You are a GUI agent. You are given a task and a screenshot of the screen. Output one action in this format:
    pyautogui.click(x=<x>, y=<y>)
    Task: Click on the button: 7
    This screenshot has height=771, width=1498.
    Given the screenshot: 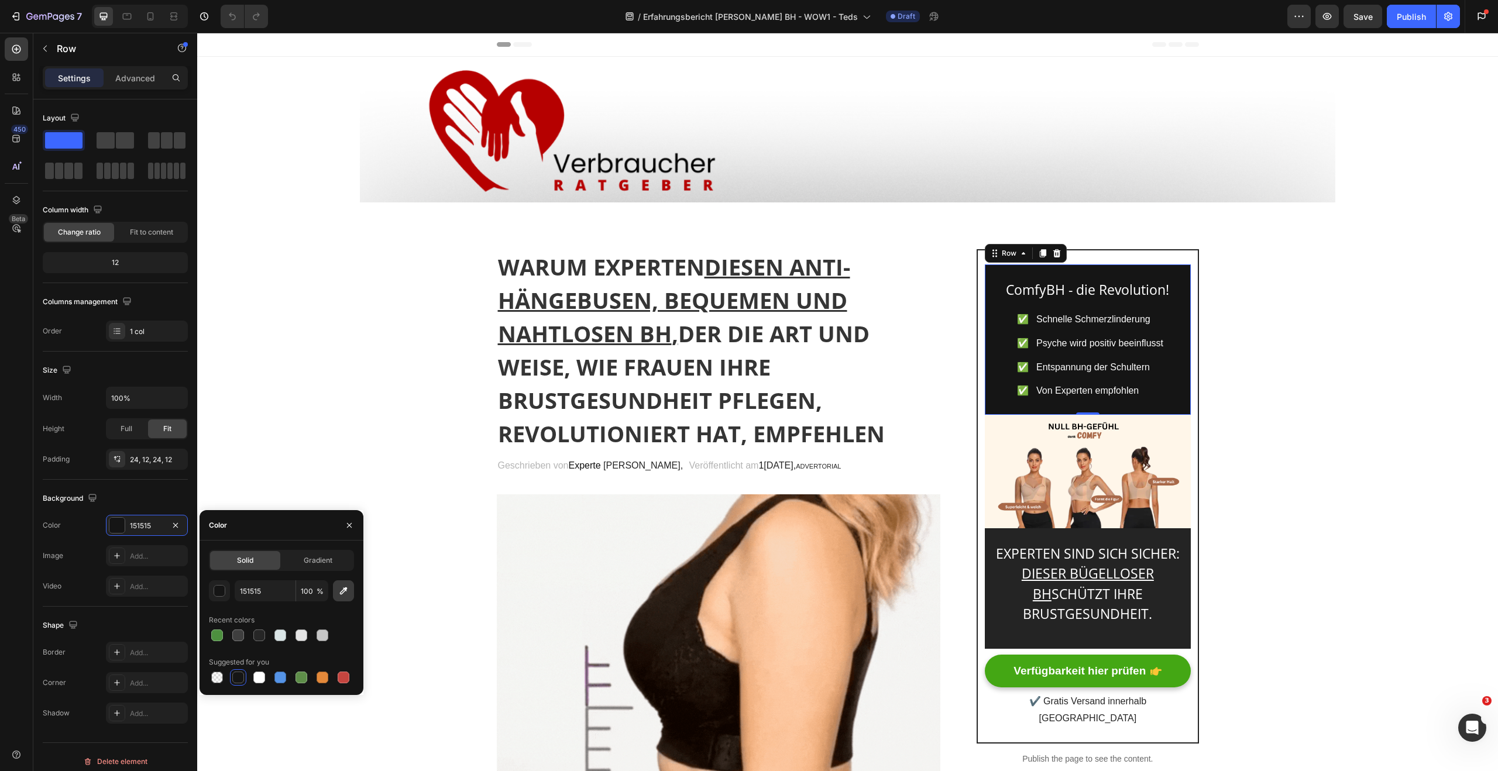 What is the action you would take?
    pyautogui.click(x=46, y=16)
    